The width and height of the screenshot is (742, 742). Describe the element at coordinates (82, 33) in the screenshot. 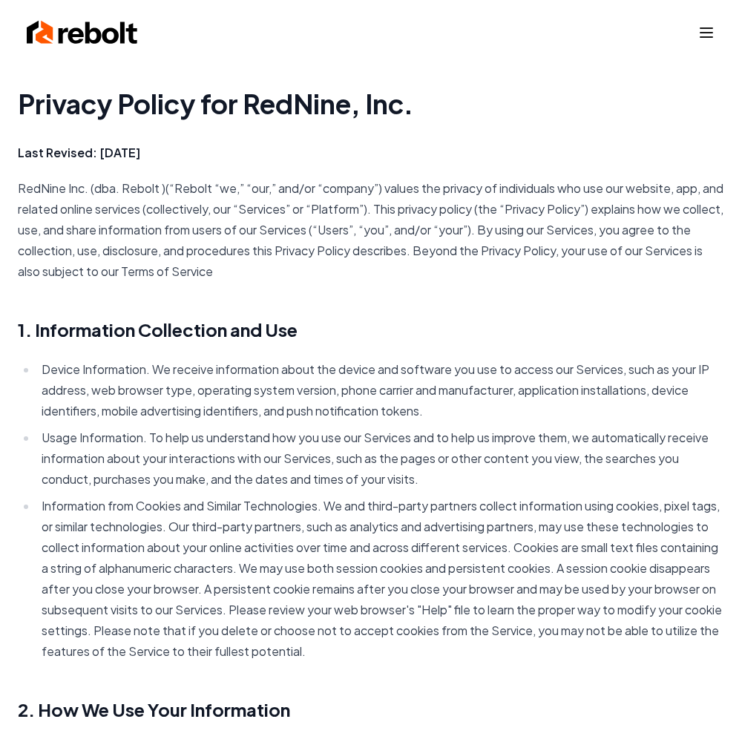

I see `img: Rebolt Logo` at that location.